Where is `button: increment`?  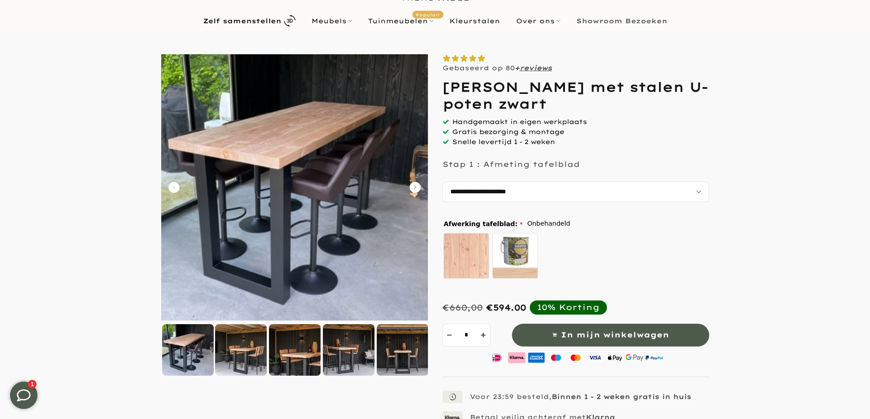 button: increment is located at coordinates (483, 335).